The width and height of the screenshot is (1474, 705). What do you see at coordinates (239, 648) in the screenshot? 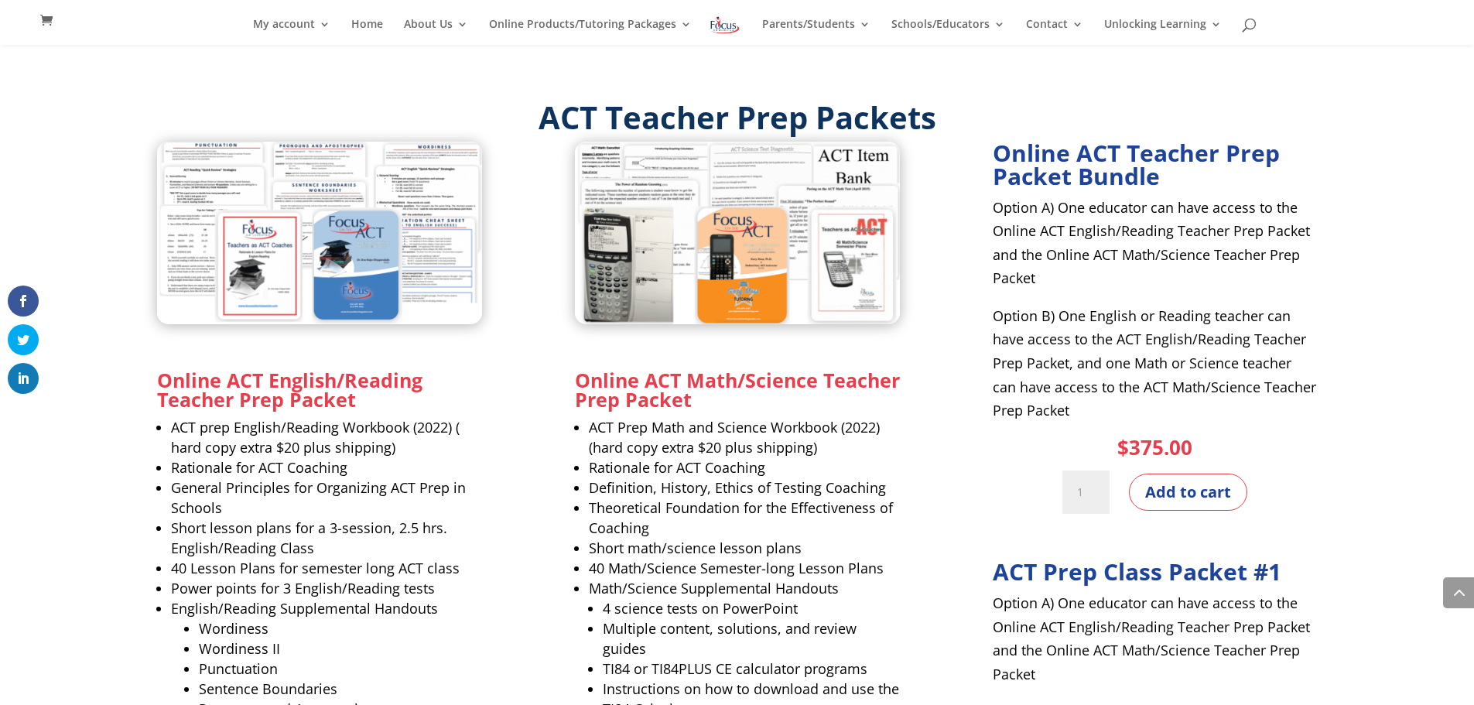
I see `span: Wordiness II` at bounding box center [239, 648].